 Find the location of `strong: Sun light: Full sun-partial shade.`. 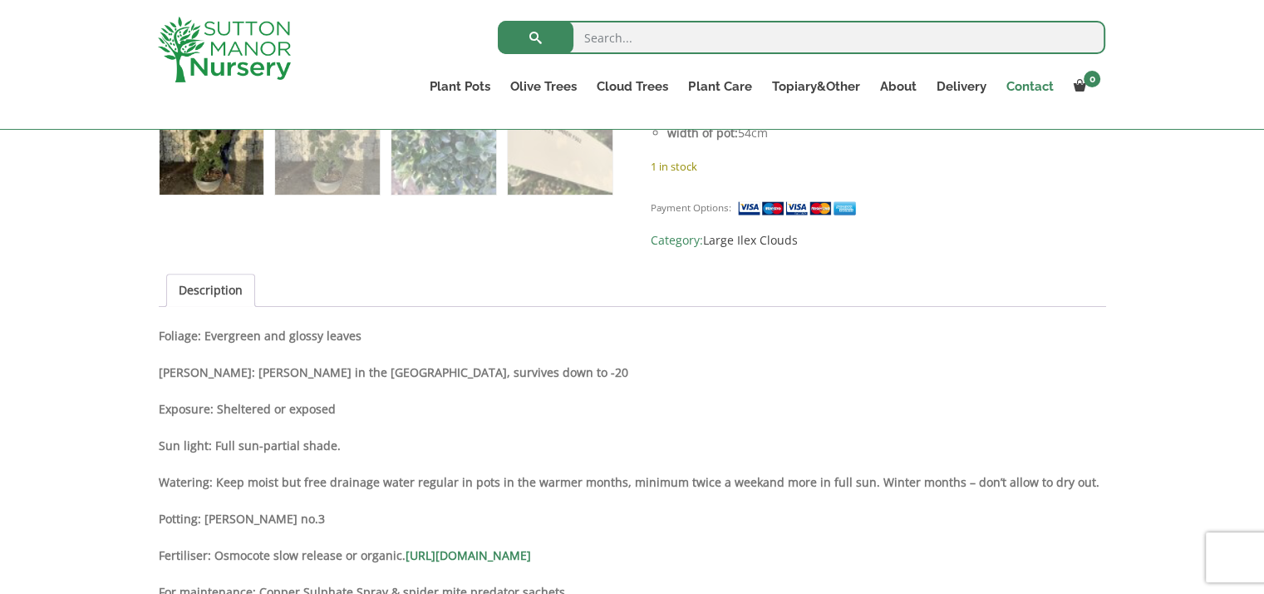

strong: Sun light: Full sun-partial shade. is located at coordinates (249, 445).